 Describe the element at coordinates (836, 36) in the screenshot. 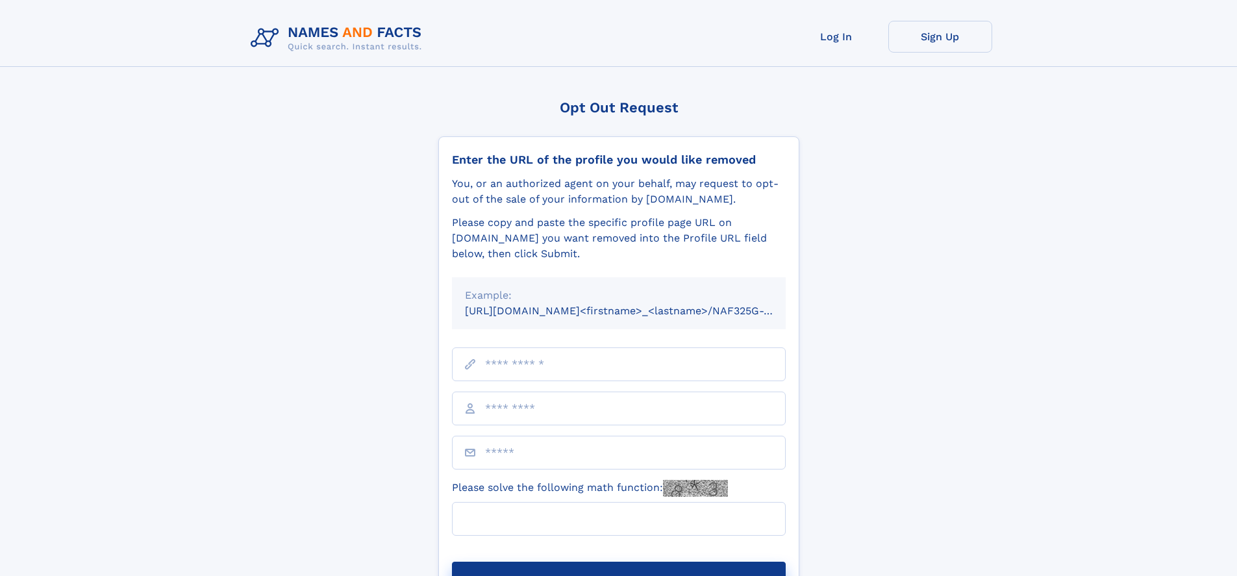

I see `a: Log In` at that location.